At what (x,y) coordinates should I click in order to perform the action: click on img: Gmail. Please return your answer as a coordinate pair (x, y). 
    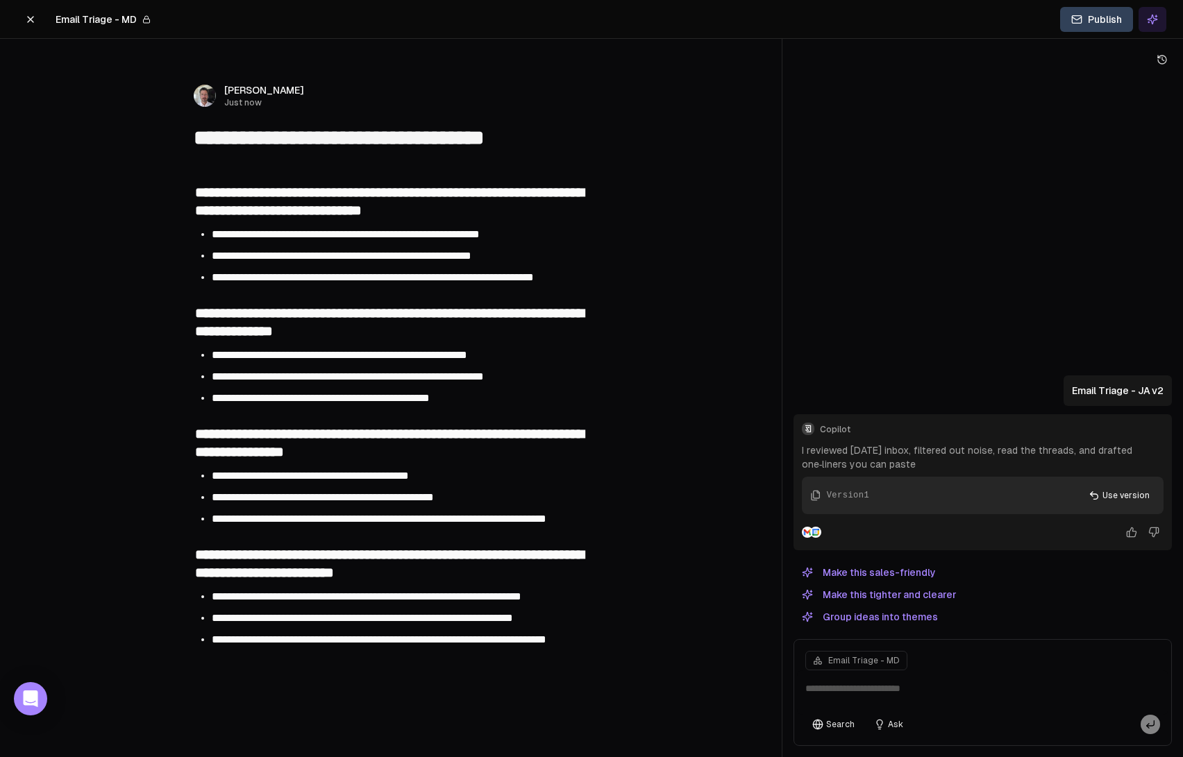
    Looking at the image, I should click on (807, 532).